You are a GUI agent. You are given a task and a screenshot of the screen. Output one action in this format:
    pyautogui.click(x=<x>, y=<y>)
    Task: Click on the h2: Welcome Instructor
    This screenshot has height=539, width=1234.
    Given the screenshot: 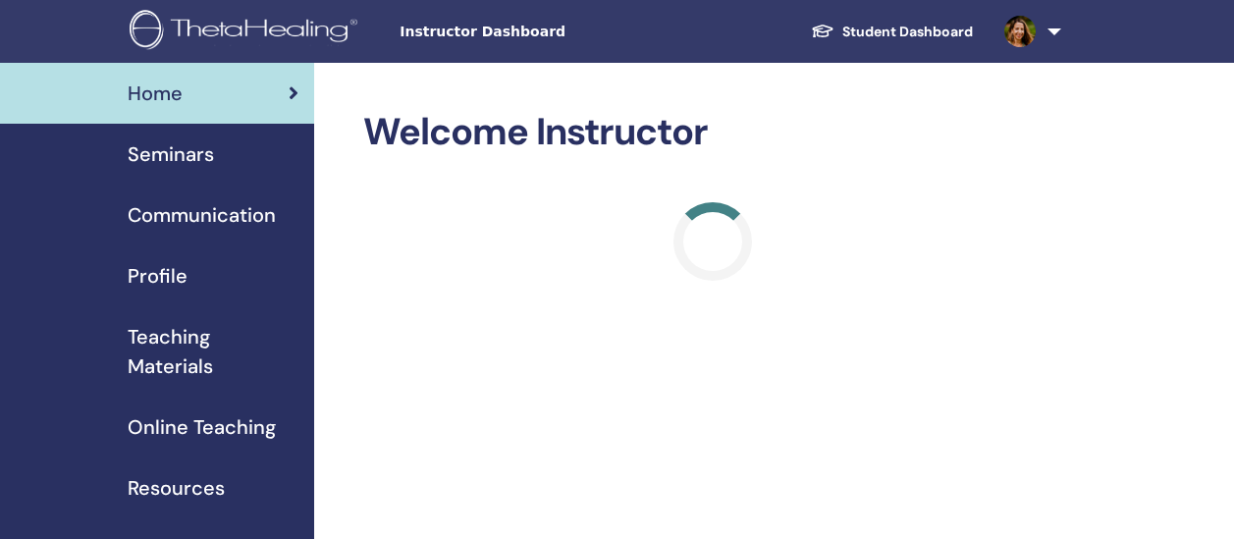 What is the action you would take?
    pyautogui.click(x=713, y=133)
    